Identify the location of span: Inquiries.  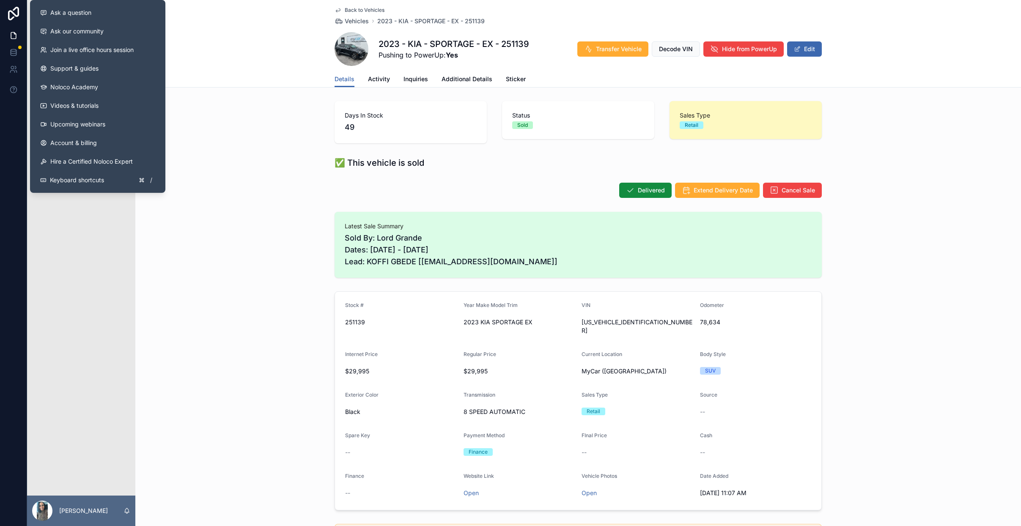
(416, 79).